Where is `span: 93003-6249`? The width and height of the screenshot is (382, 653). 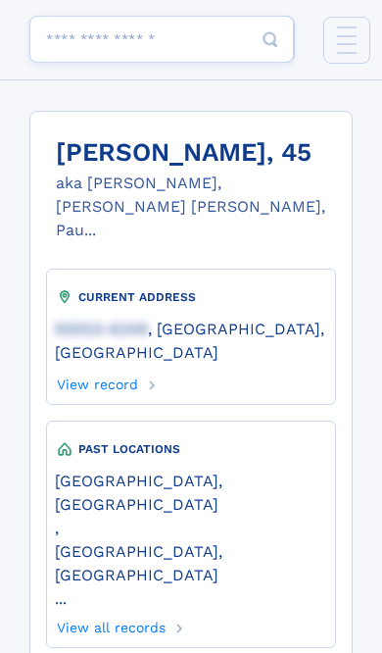
span: 93003-6249 is located at coordinates (101, 328).